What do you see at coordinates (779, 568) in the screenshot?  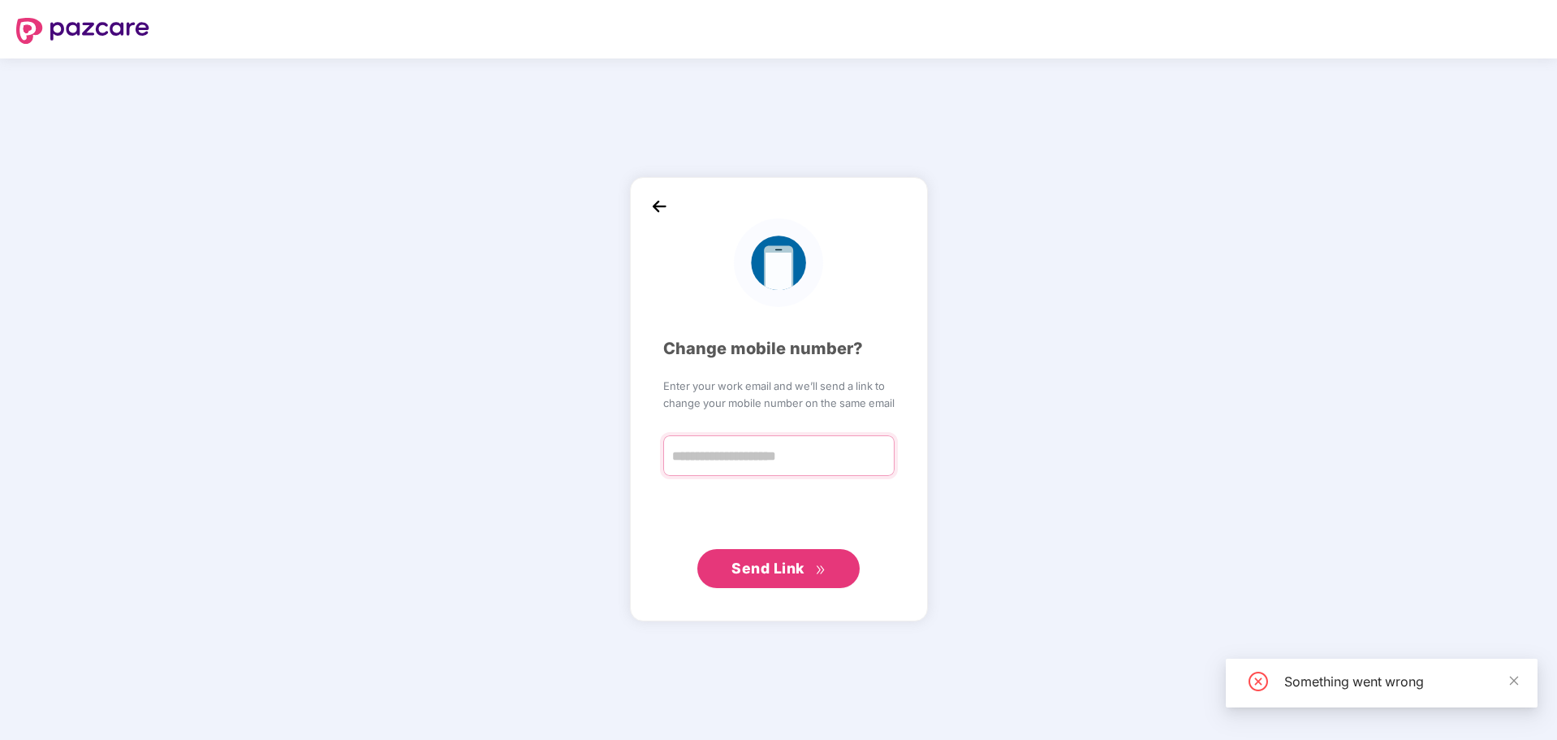 I see `button: Send Linkdouble-right` at bounding box center [779, 568].